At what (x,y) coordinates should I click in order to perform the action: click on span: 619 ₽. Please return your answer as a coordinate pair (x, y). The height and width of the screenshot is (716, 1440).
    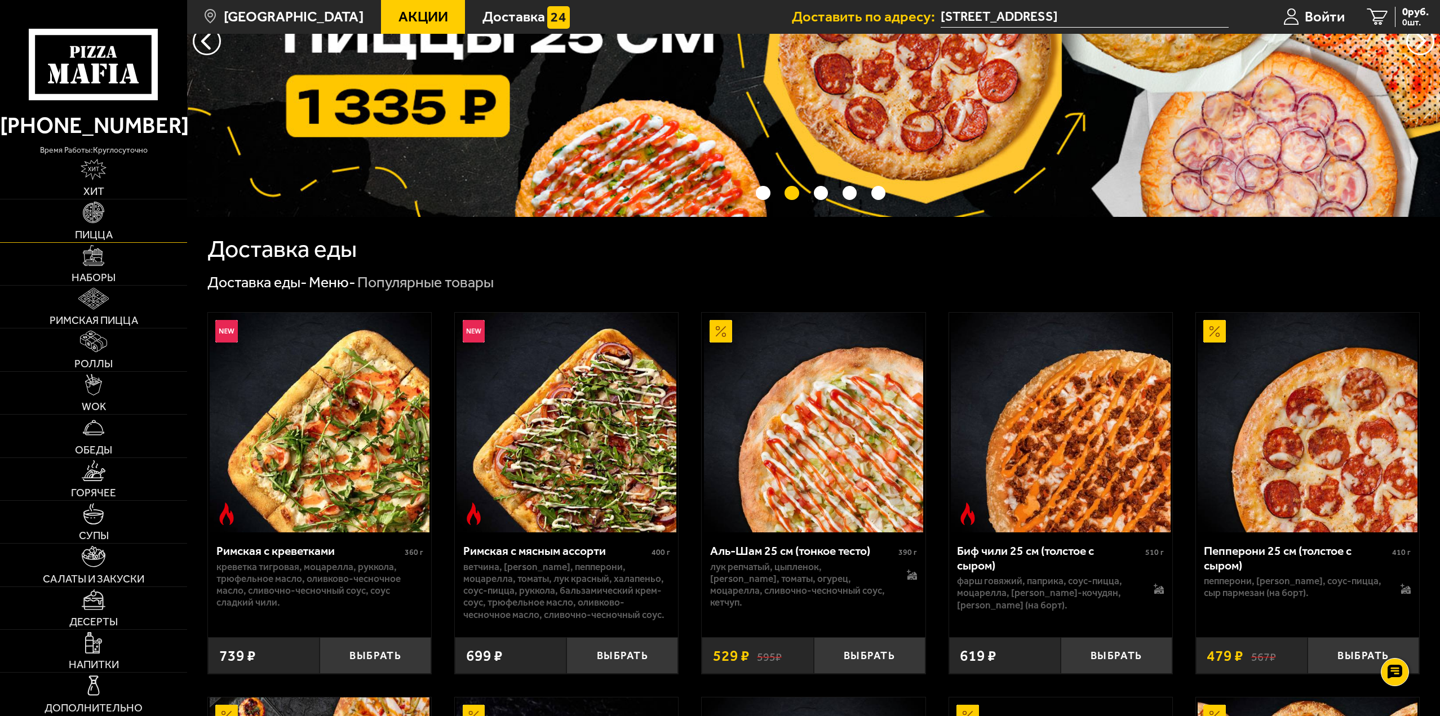
    Looking at the image, I should click on (978, 656).